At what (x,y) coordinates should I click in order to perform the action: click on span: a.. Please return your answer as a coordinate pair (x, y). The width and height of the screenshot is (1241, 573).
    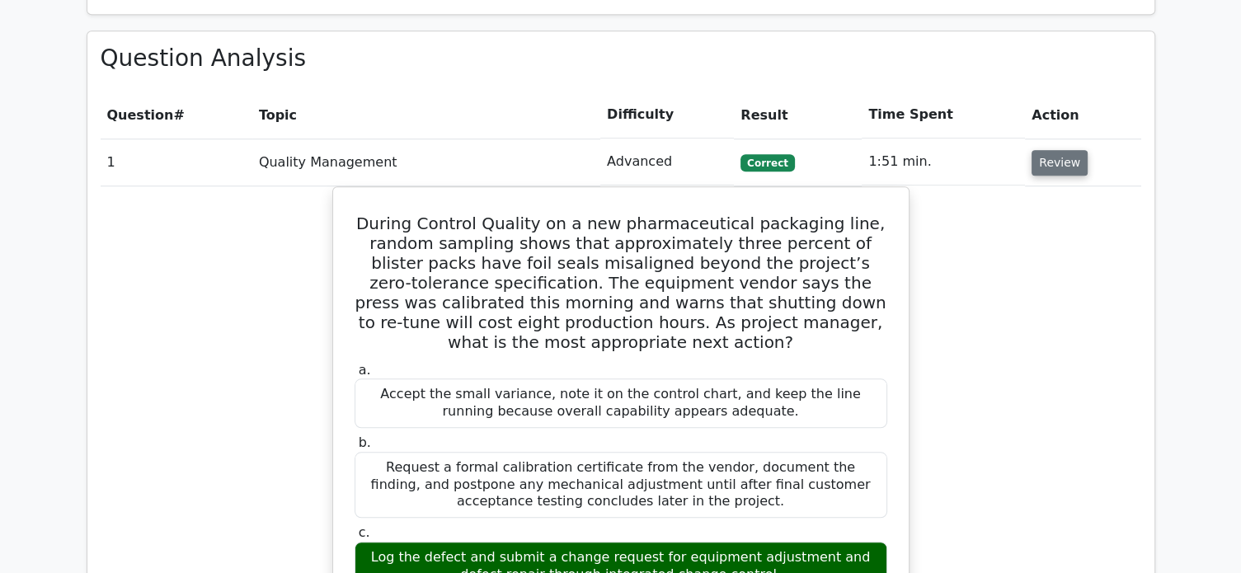
    Looking at the image, I should click on (364, 369).